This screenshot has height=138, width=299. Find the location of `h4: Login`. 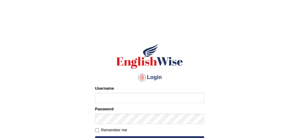

h4: Login is located at coordinates (150, 77).